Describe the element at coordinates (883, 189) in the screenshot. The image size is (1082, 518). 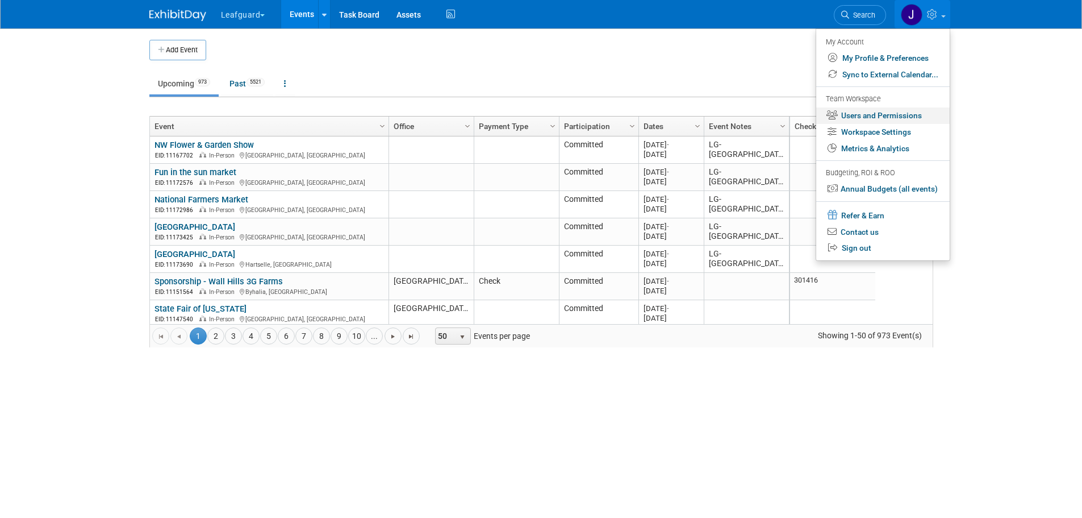
I see `a: Annual Budgets (all events)` at that location.